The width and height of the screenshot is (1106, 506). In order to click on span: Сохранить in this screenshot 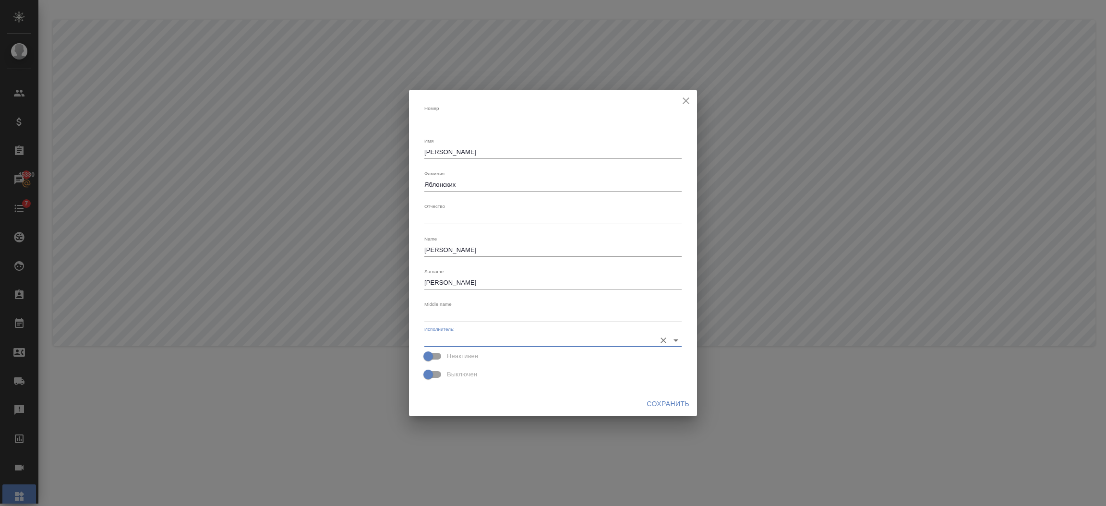, I will do `click(668, 404)`.